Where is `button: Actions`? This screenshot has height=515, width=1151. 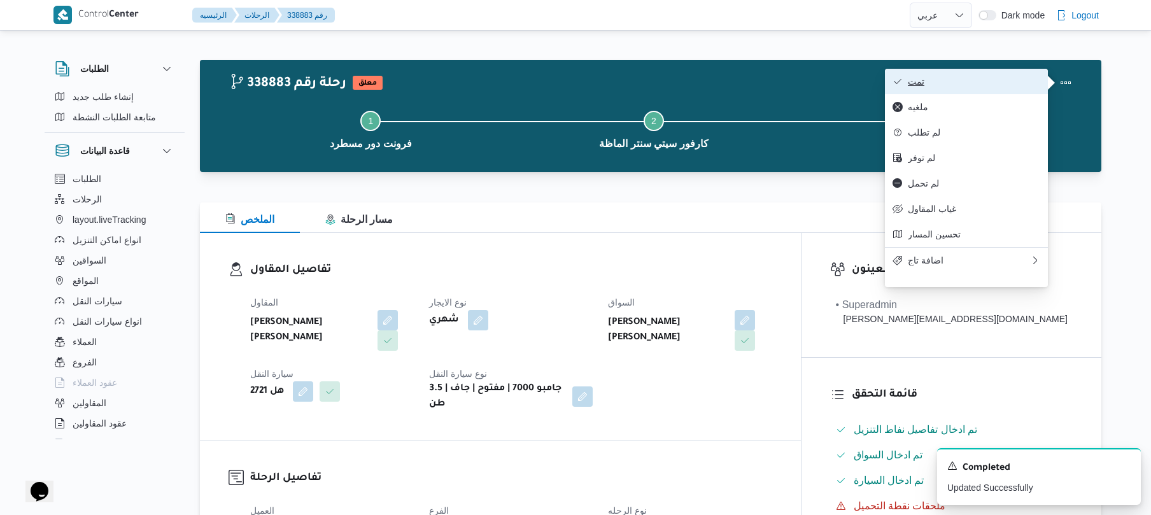 button: Actions is located at coordinates (1065, 83).